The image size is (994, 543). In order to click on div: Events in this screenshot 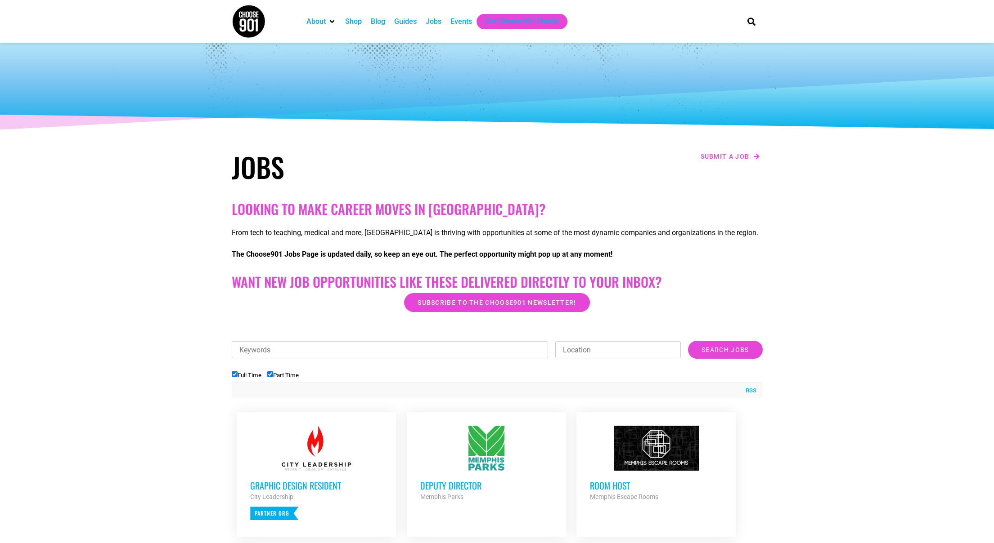, I will do `click(461, 22)`.